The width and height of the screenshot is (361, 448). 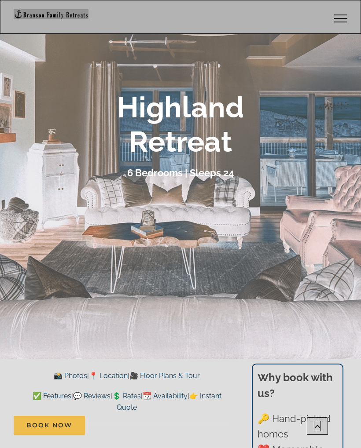 I want to click on a: 💬 Reviews, so click(x=91, y=396).